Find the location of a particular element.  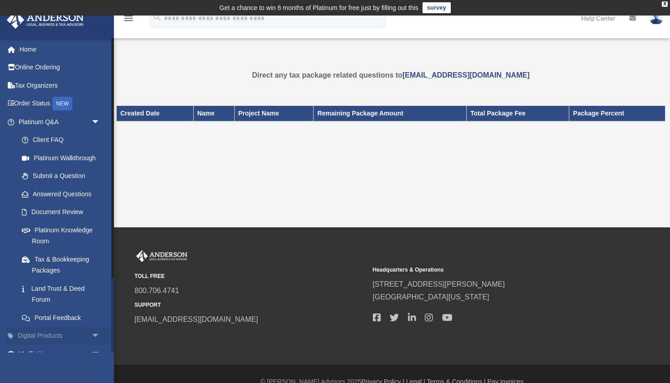

a: Online Ordering is located at coordinates (60, 67).